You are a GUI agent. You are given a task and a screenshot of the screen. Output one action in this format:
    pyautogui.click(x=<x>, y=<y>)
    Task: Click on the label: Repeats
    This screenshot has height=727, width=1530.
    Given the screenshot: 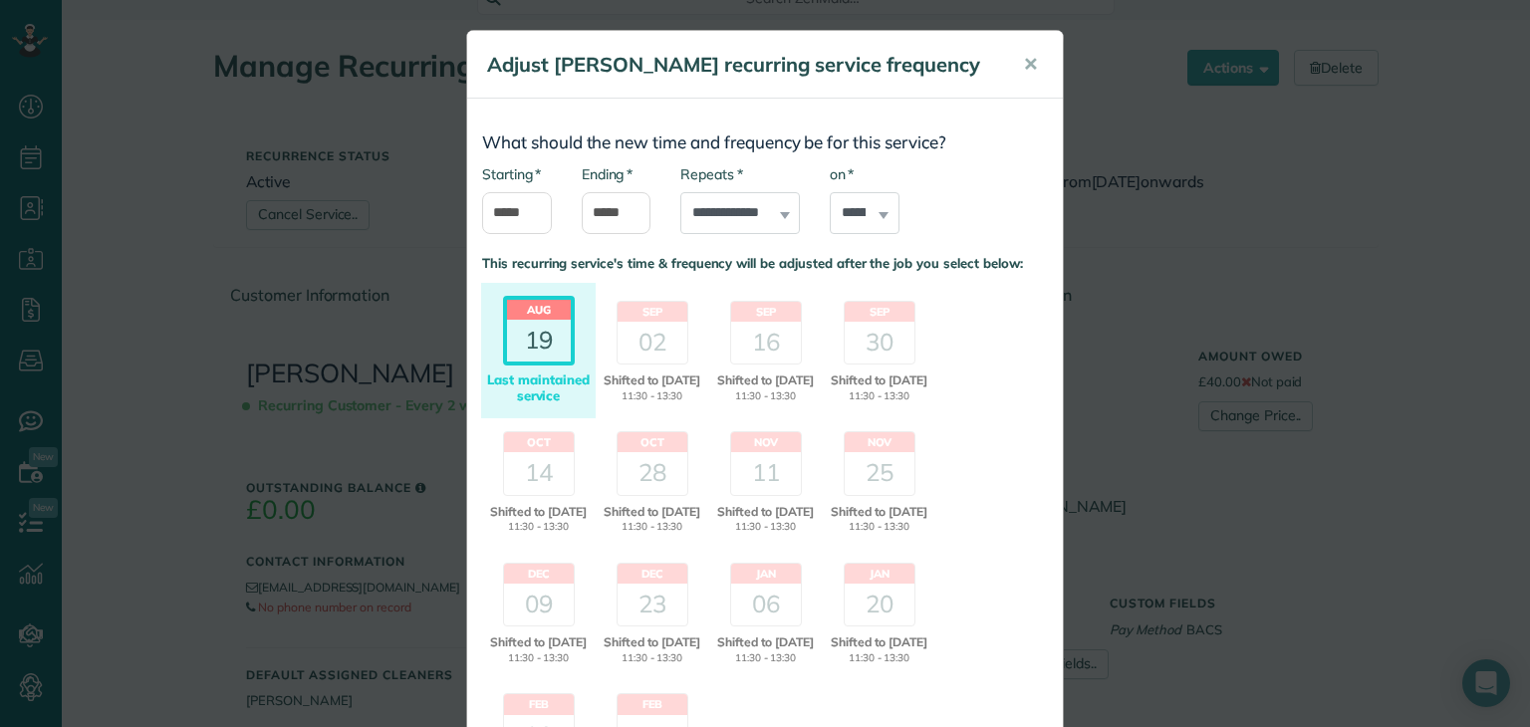 What is the action you would take?
    pyautogui.click(x=711, y=174)
    